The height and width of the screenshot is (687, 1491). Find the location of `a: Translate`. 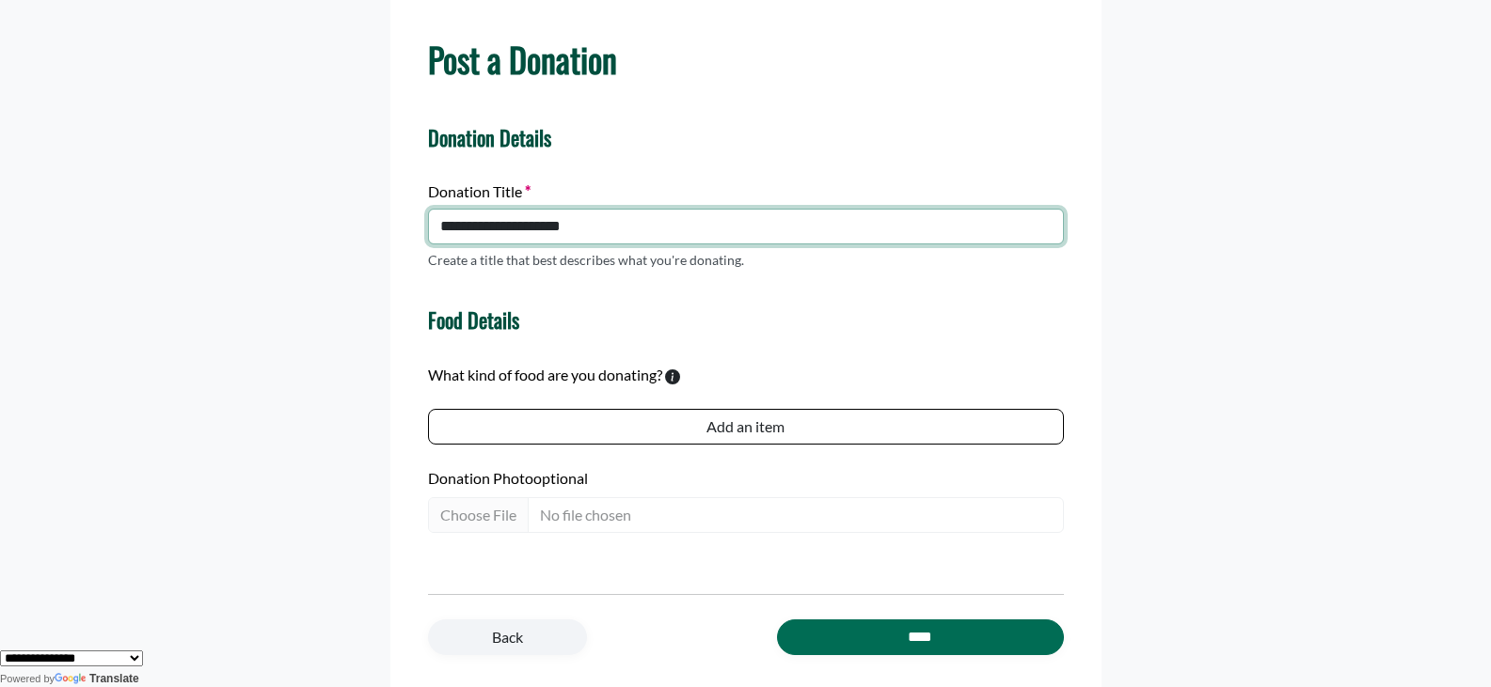

a: Translate is located at coordinates (97, 679).